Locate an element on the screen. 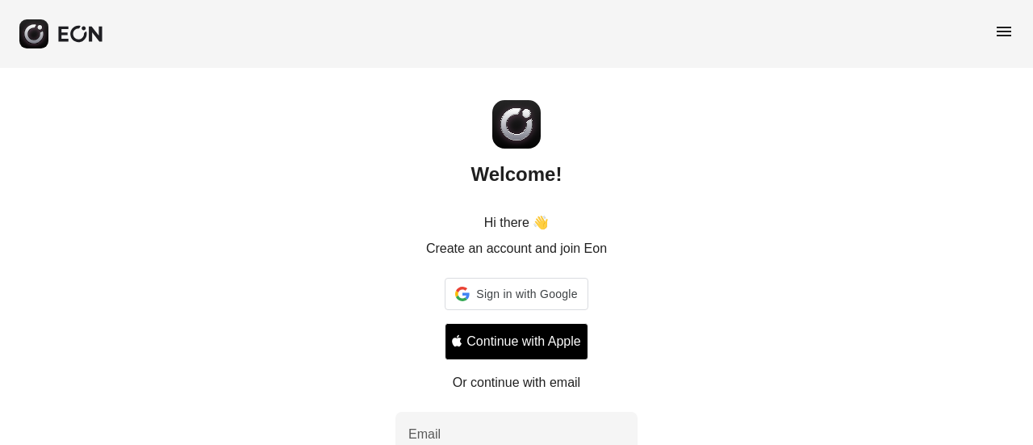 This screenshot has width=1033, height=445. span: Sign in with Google is located at coordinates (526, 294).